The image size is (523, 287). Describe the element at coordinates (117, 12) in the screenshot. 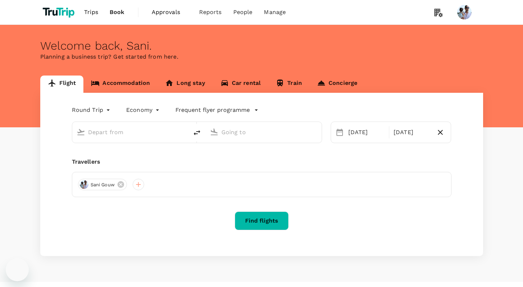

I see `span: Book` at that location.